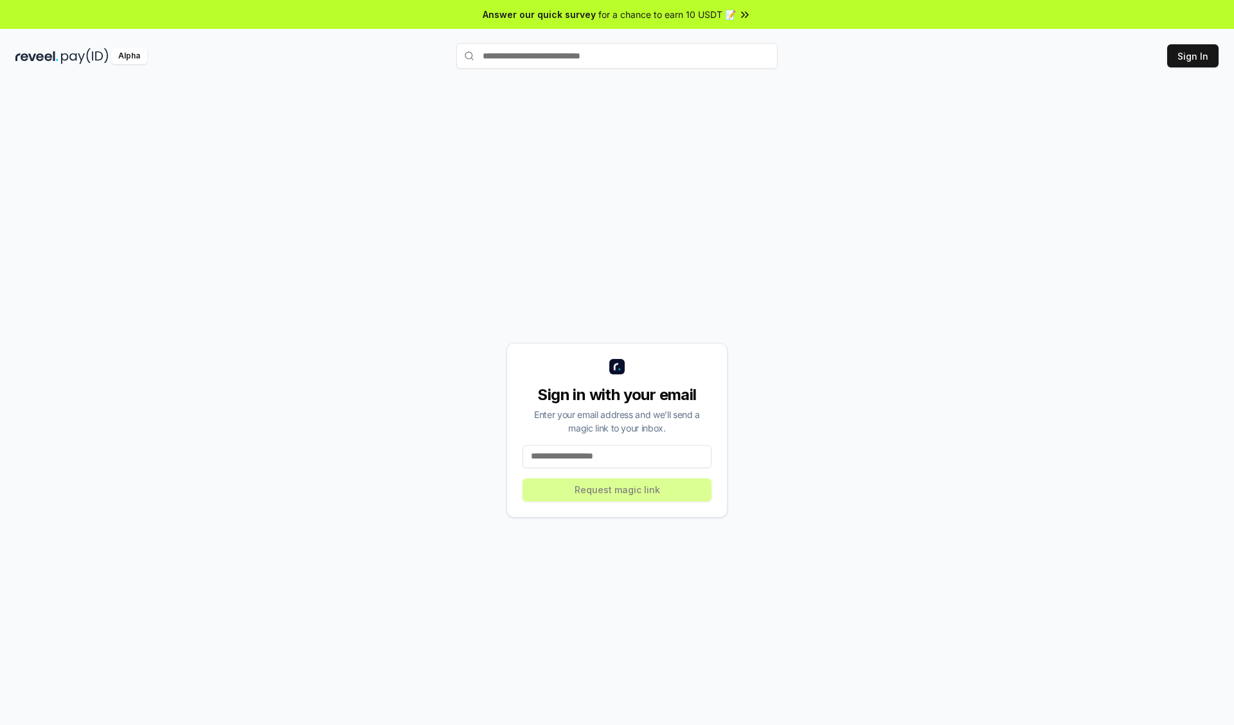 The image size is (1234, 725). Describe the element at coordinates (667, 14) in the screenshot. I see `span: for a chance to earn 10 USDT 📝` at that location.